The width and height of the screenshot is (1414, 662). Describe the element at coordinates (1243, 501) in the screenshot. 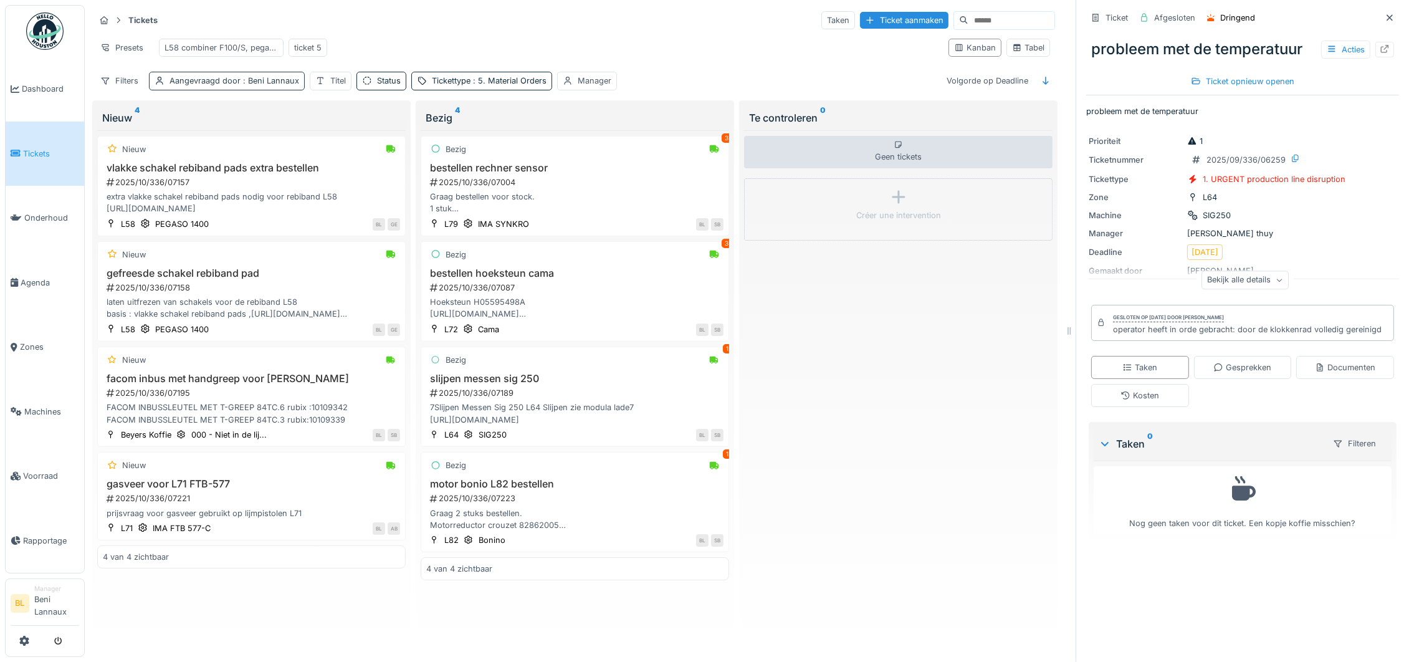

I see `div: Nog geen taken voor dit ticket. Een kopje koffie misschien?` at that location.